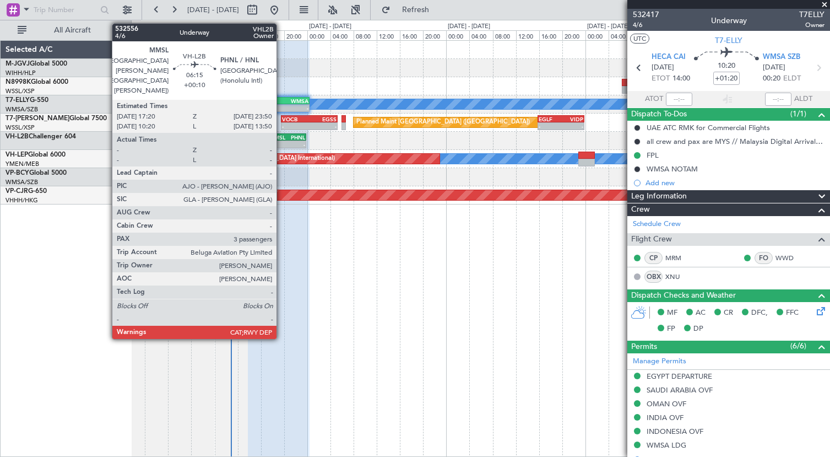 The image size is (830, 457). What do you see at coordinates (550, 119) in the screenshot?
I see `div: EGLF` at bounding box center [550, 119].